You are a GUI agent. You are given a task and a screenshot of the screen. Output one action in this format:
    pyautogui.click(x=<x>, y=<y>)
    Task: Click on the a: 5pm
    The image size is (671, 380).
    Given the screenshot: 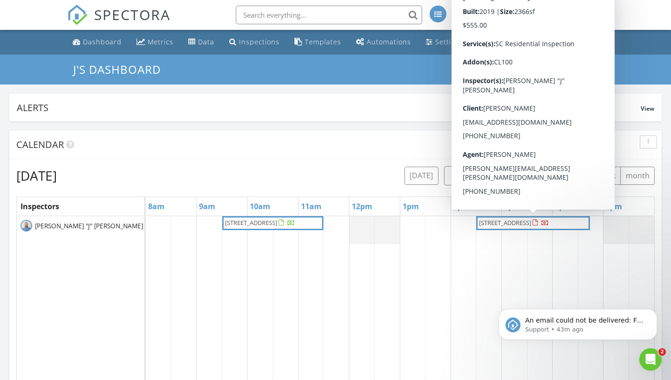 What is the action you would take?
    pyautogui.click(x=614, y=206)
    